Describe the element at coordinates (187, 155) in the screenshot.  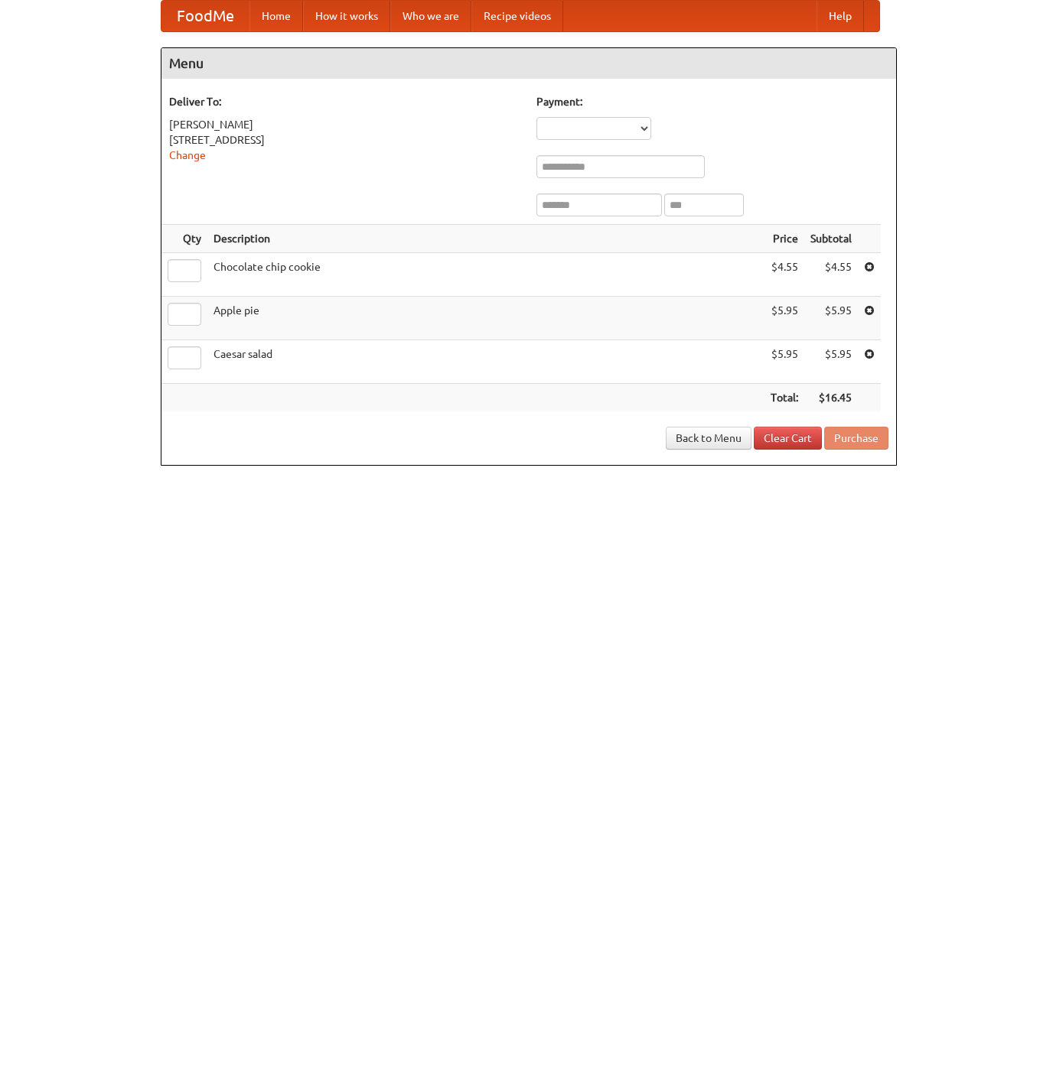
I see `a: Change` at that location.